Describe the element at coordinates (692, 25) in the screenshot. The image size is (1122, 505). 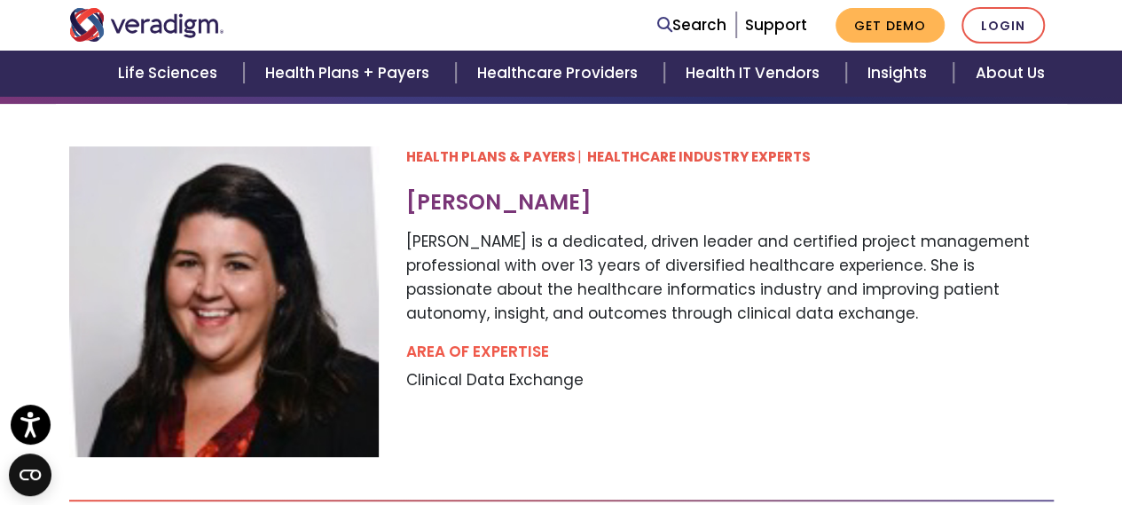
I see `a: Search` at that location.